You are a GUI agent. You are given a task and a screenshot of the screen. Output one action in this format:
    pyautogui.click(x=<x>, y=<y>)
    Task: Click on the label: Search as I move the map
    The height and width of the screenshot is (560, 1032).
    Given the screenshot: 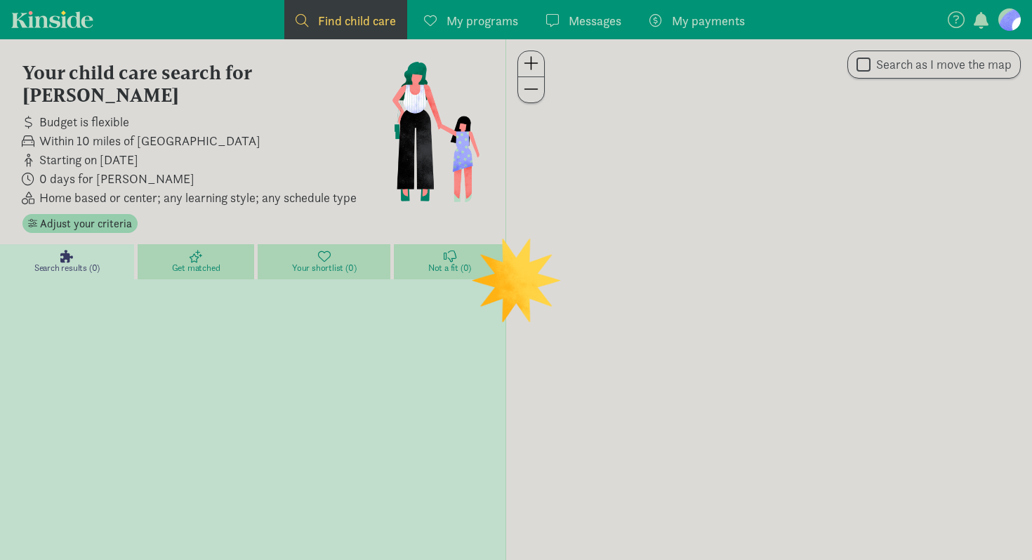 What is the action you would take?
    pyautogui.click(x=940, y=65)
    